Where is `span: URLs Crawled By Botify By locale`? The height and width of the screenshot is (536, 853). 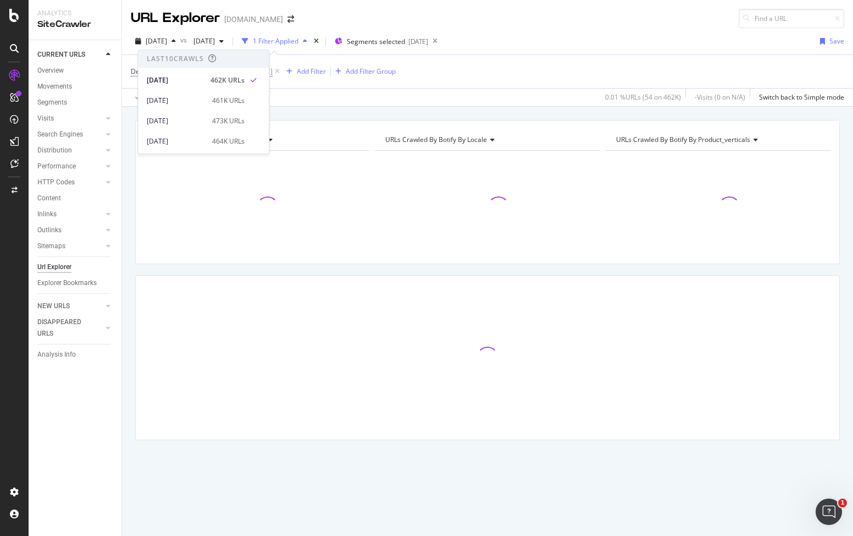 span: URLs Crawled By Botify By locale is located at coordinates (436, 139).